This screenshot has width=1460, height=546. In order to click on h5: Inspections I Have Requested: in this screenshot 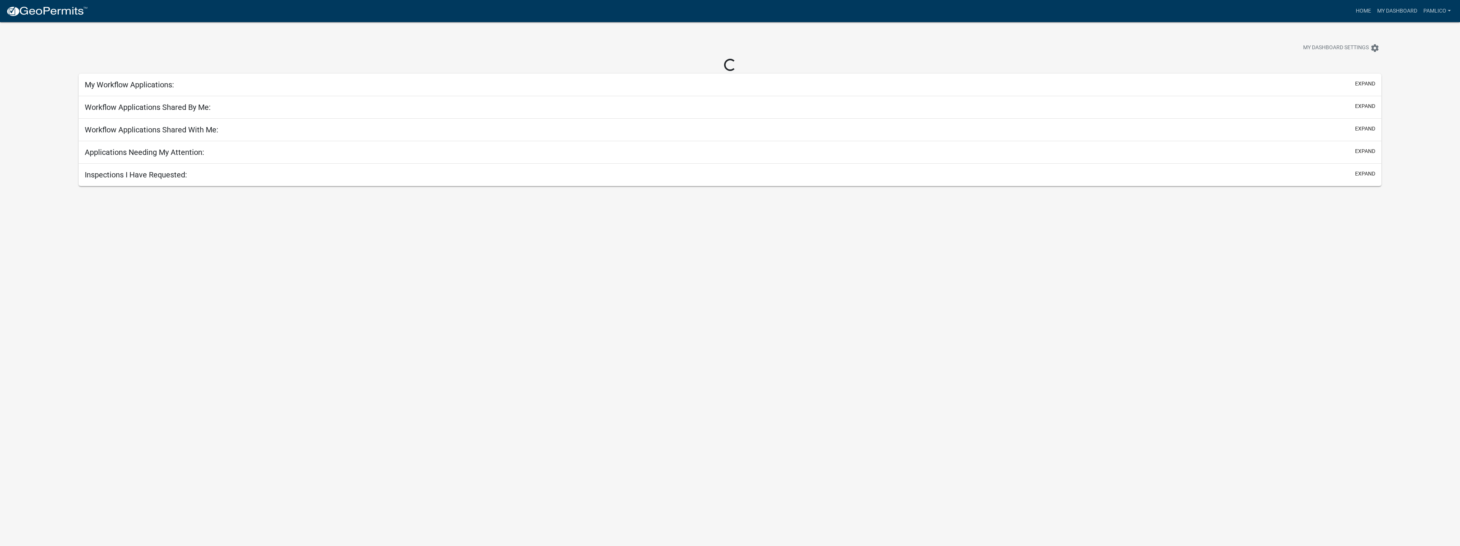, I will do `click(136, 175)`.